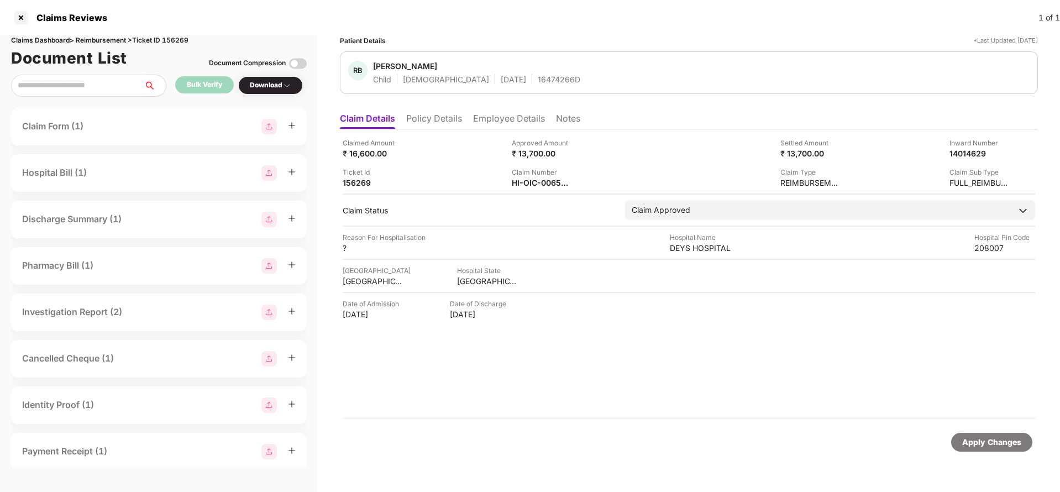  What do you see at coordinates (1049, 18) in the screenshot?
I see `div: 1 of 1` at bounding box center [1049, 18].